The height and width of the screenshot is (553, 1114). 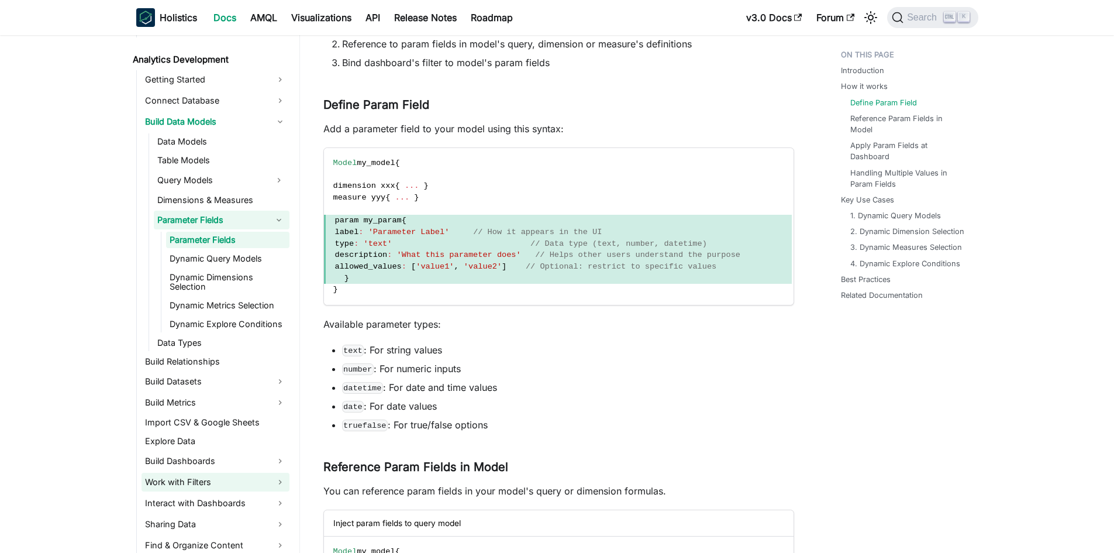 What do you see at coordinates (865, 279) in the screenshot?
I see `a: Best Practices` at bounding box center [865, 279].